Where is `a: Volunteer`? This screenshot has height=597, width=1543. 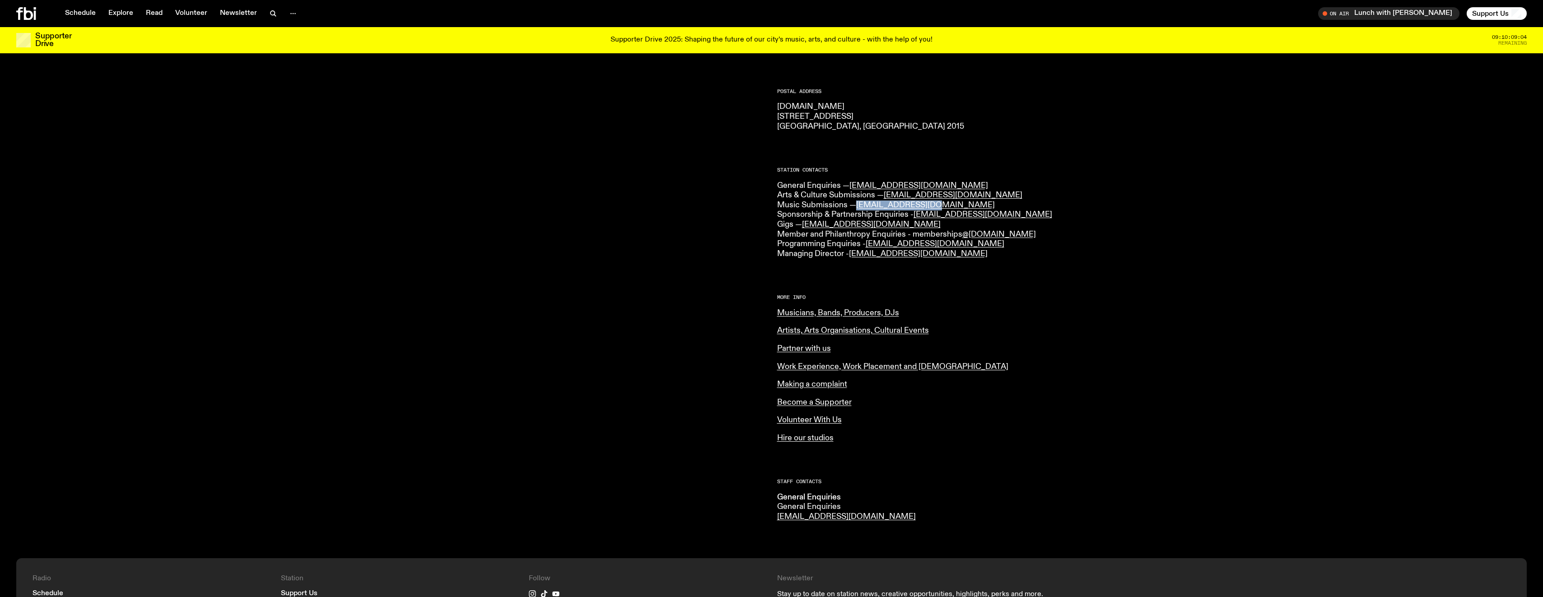
a: Volunteer is located at coordinates (191, 14).